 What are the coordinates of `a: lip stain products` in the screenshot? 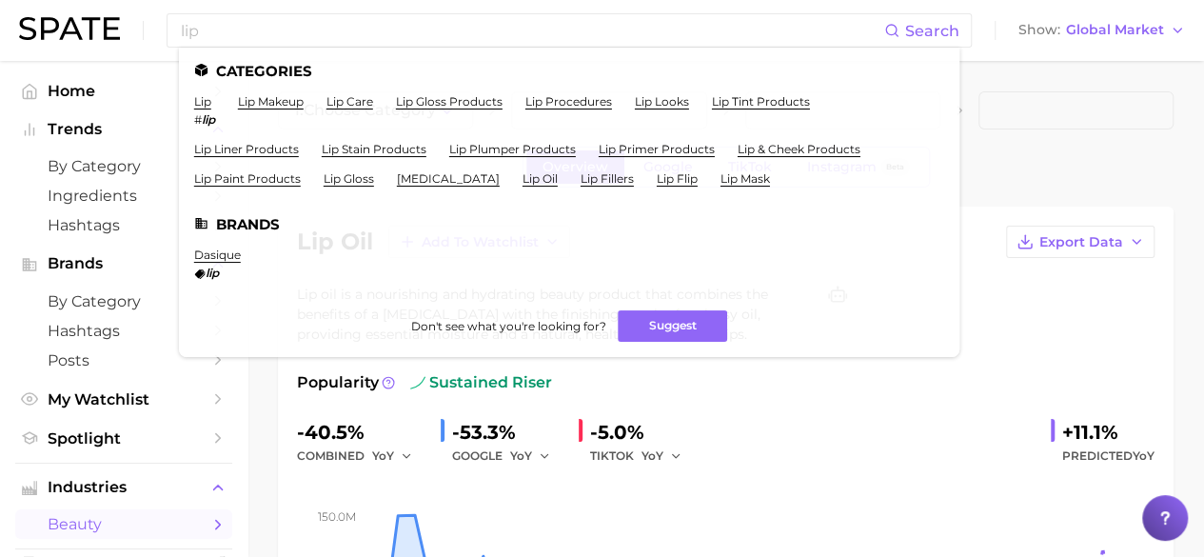 It's located at (374, 148).